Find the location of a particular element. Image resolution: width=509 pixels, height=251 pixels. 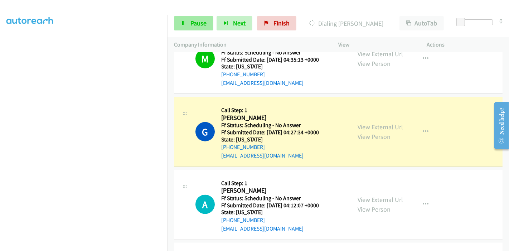

span: Pause is located at coordinates (198, 23).